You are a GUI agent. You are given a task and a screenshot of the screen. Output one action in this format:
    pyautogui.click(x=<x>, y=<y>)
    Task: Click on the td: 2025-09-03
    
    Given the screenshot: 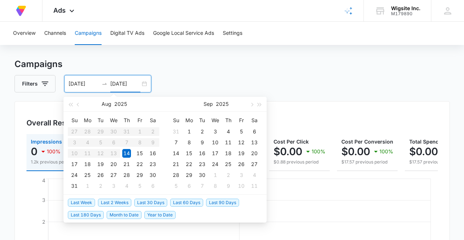 What is the action you would take?
    pyautogui.click(x=114, y=186)
    